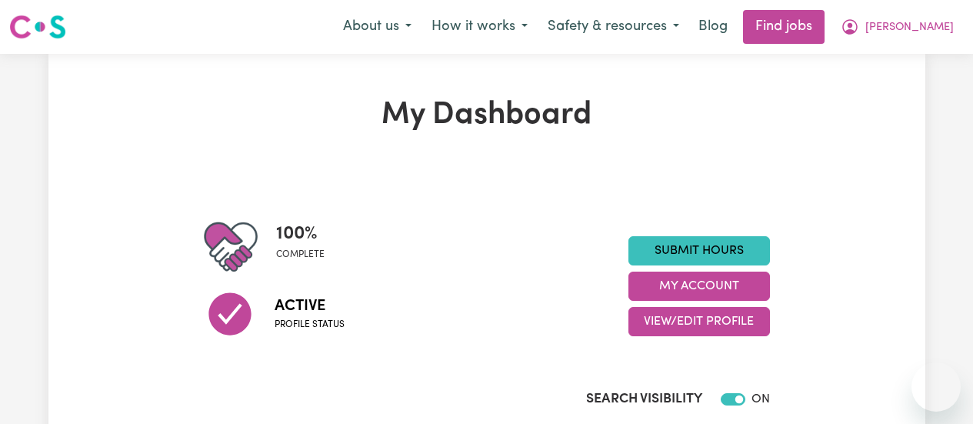 This screenshot has height=424, width=973. Describe the element at coordinates (377, 27) in the screenshot. I see `button: About us` at that location.